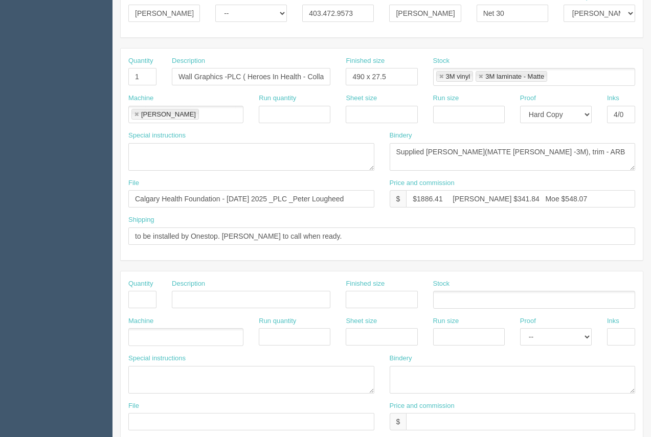  Describe the element at coordinates (458, 76) in the screenshot. I see `div: 3M vinyl` at that location.